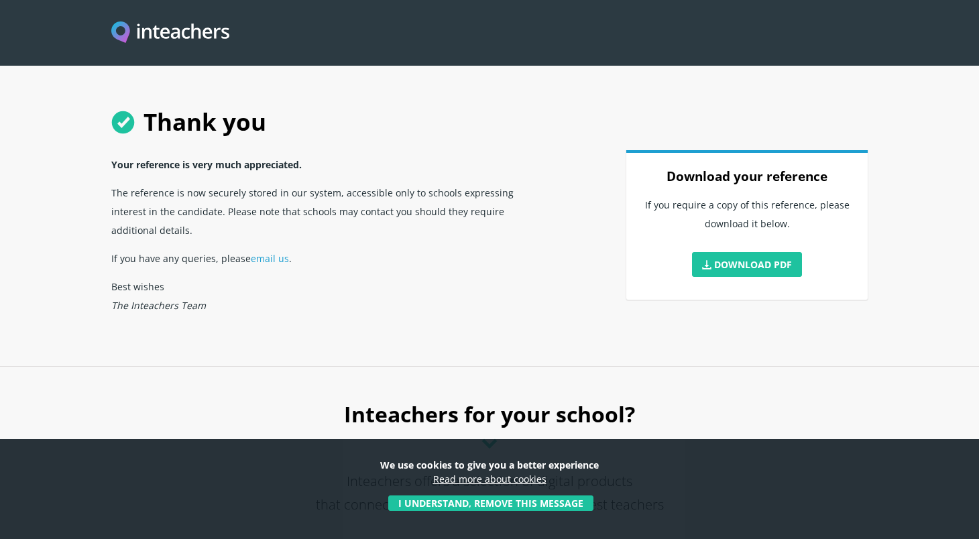 This screenshot has height=539, width=979. What do you see at coordinates (328, 164) in the screenshot?
I see `p: Your reference is very much appreciated.` at bounding box center [328, 164].